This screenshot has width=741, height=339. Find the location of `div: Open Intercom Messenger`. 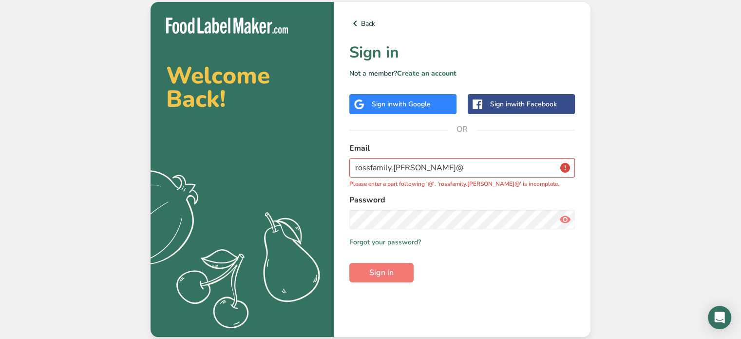

div: Open Intercom Messenger is located at coordinates (720, 317).